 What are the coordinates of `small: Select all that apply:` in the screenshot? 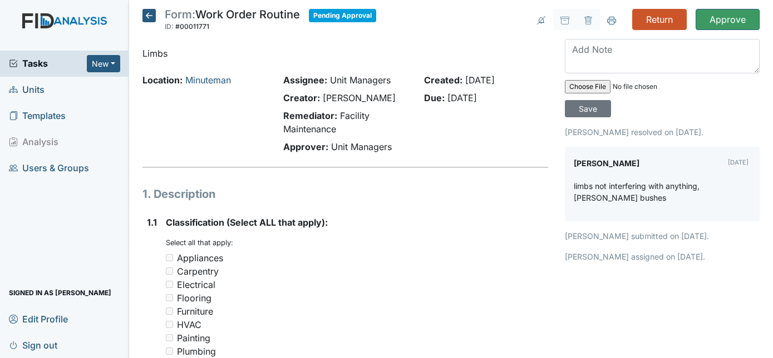 It's located at (199, 243).